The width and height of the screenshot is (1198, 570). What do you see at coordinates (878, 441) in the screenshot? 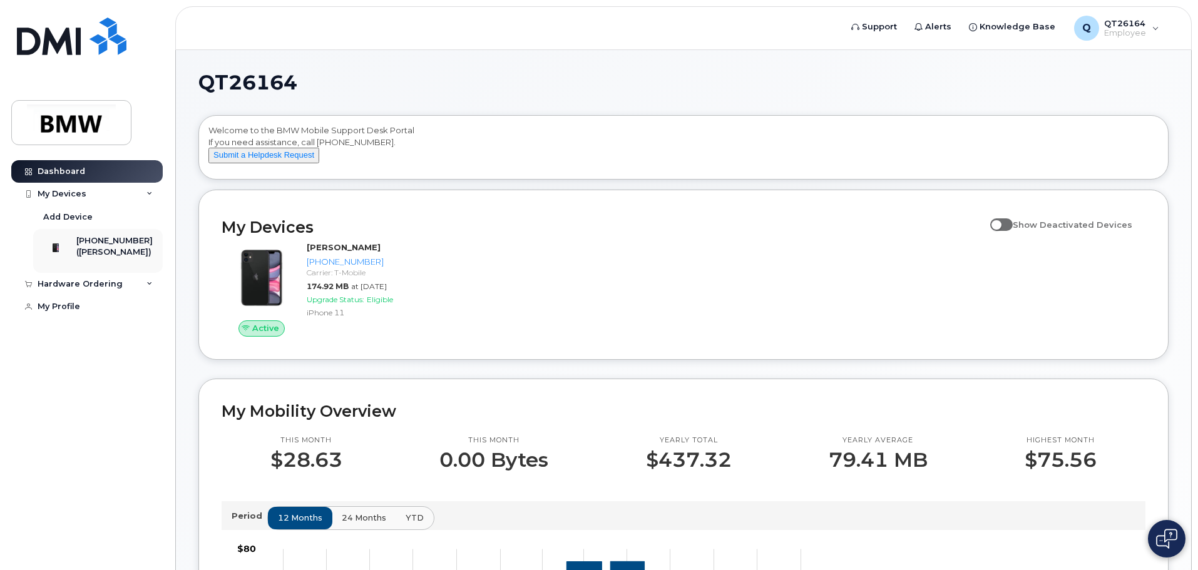
I see `p: Yearly average` at bounding box center [878, 441].